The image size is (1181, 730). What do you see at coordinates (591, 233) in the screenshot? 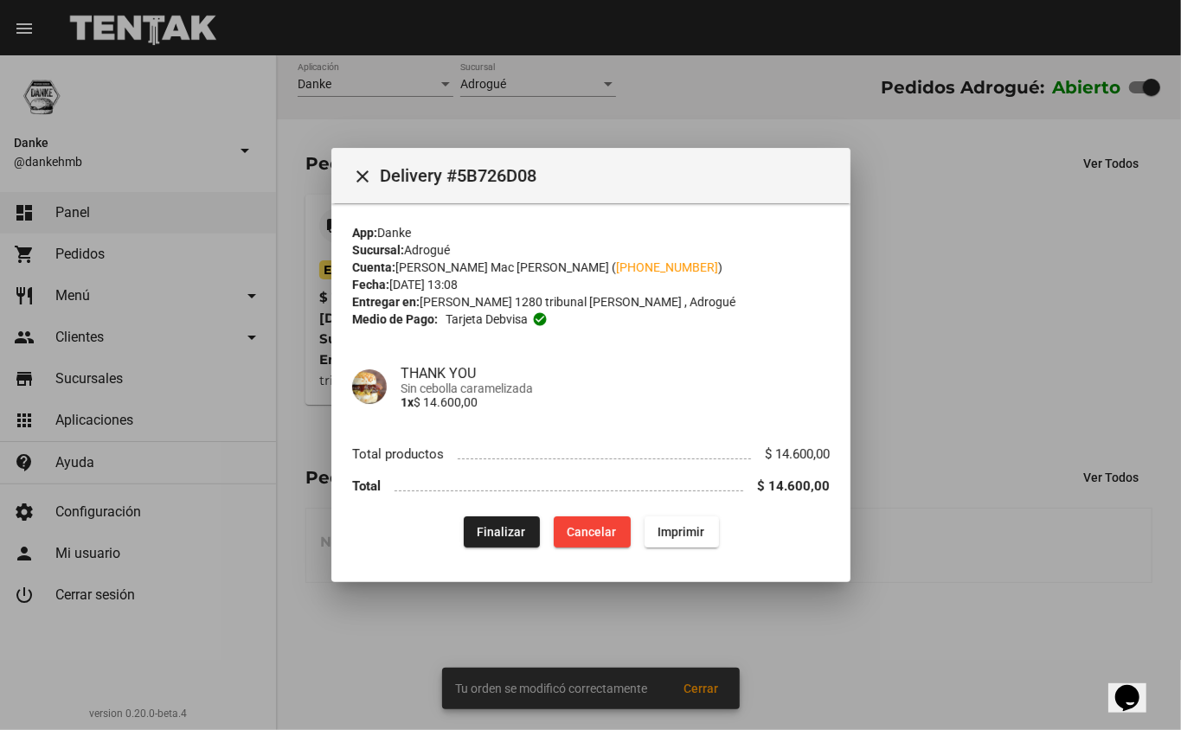
I see `div: Danke` at bounding box center [591, 233].